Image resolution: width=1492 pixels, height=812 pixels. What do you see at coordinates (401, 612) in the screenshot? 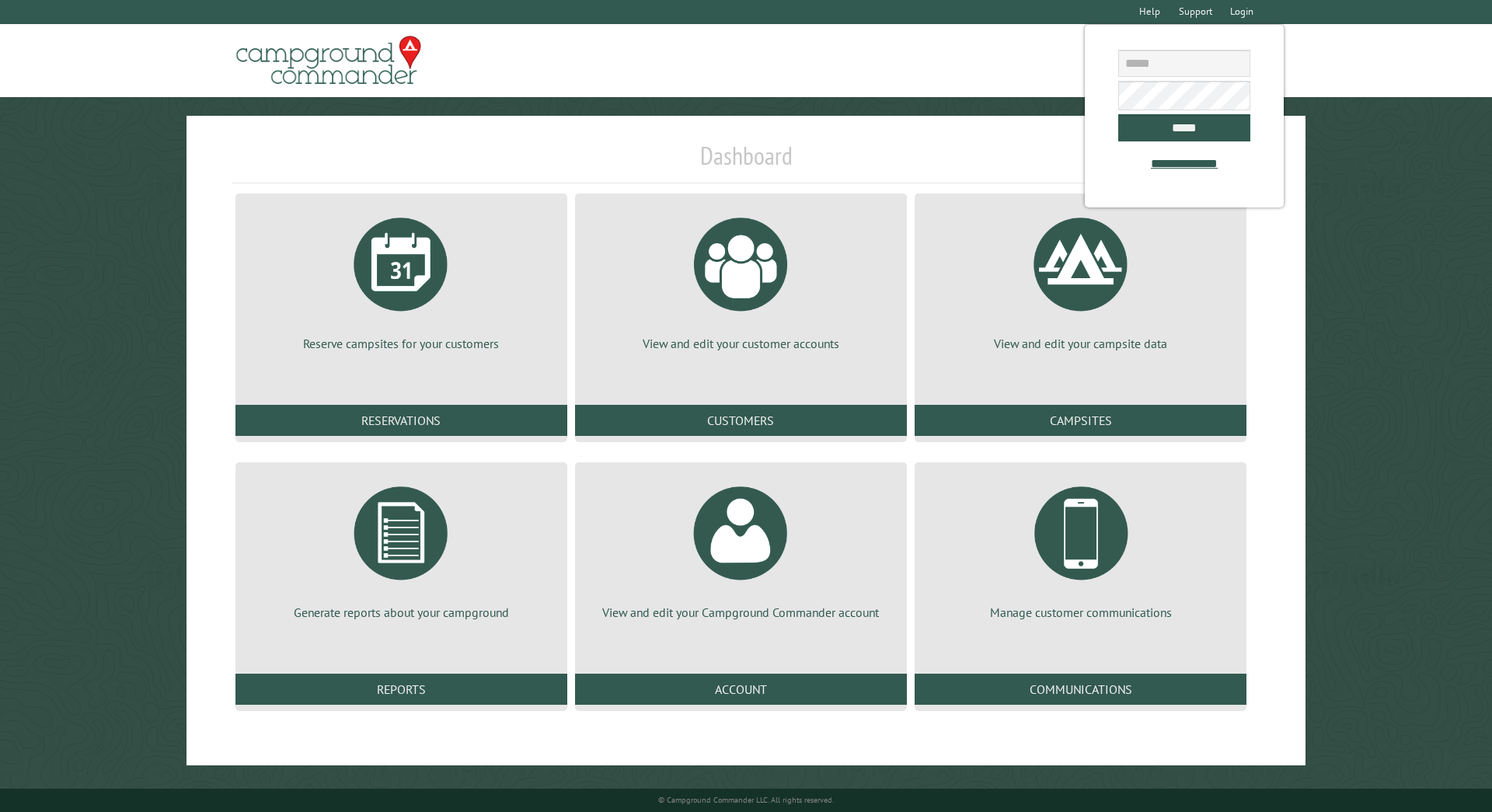
I see `p: Generate reports about your campground` at bounding box center [401, 612].